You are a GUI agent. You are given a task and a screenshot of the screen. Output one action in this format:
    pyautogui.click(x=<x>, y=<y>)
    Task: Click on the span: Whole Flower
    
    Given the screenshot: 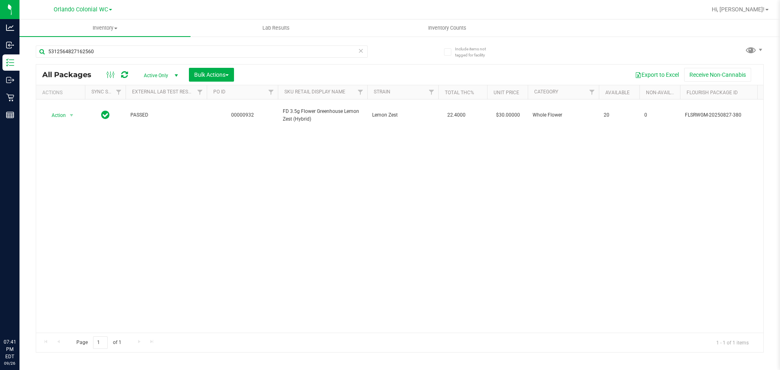 What is the action you would take?
    pyautogui.click(x=563, y=115)
    